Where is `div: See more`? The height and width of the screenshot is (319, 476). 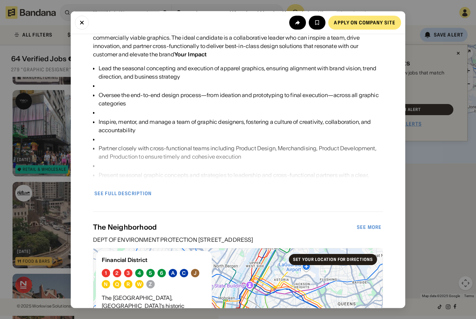 div: See more is located at coordinates (369, 227).